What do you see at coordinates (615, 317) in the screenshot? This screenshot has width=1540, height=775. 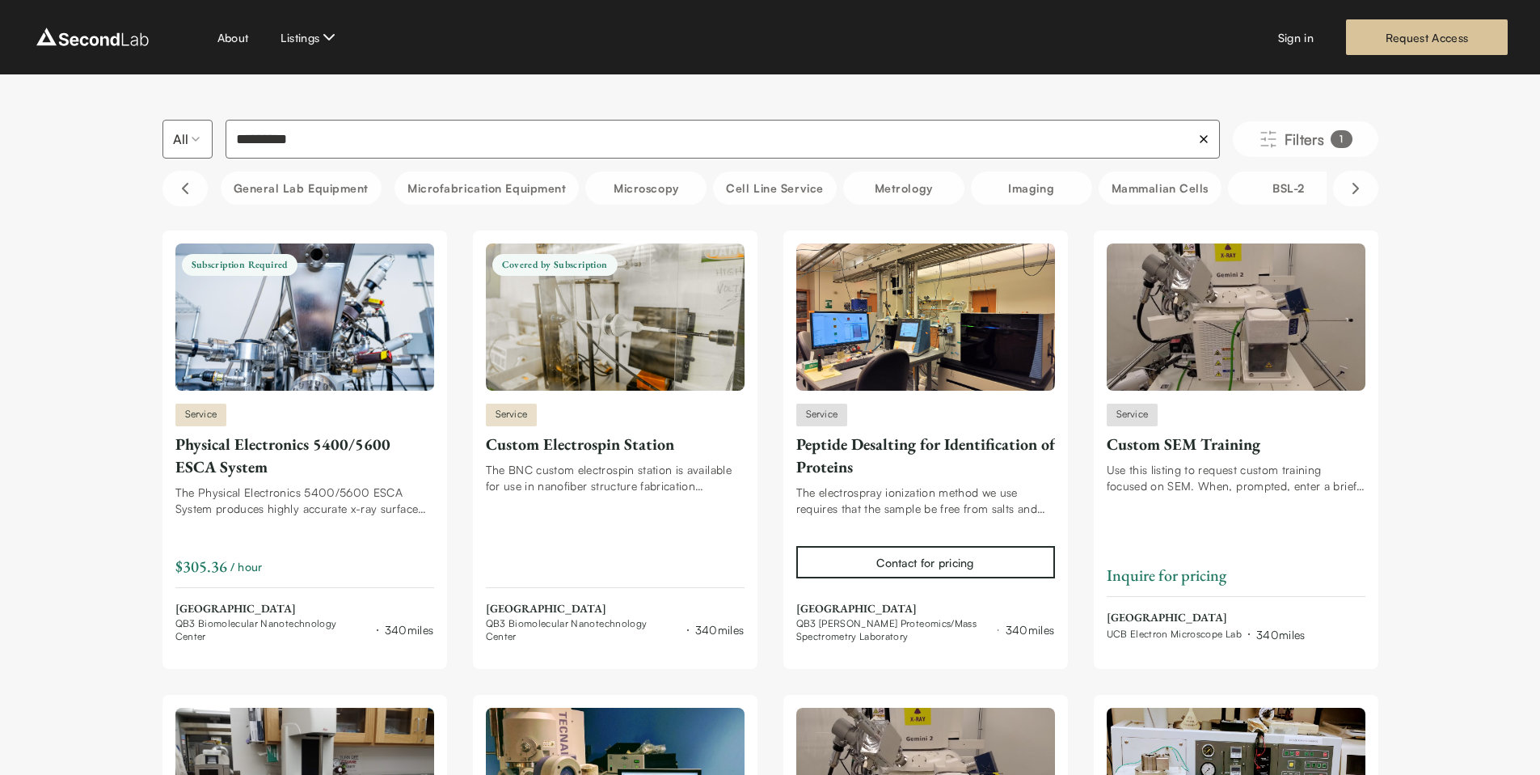 I see `img: Custom Electrospin Station` at bounding box center [615, 317].